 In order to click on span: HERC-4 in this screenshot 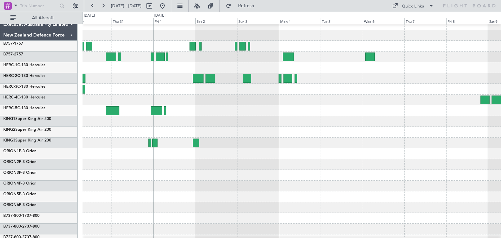, I will do `click(10, 98)`.